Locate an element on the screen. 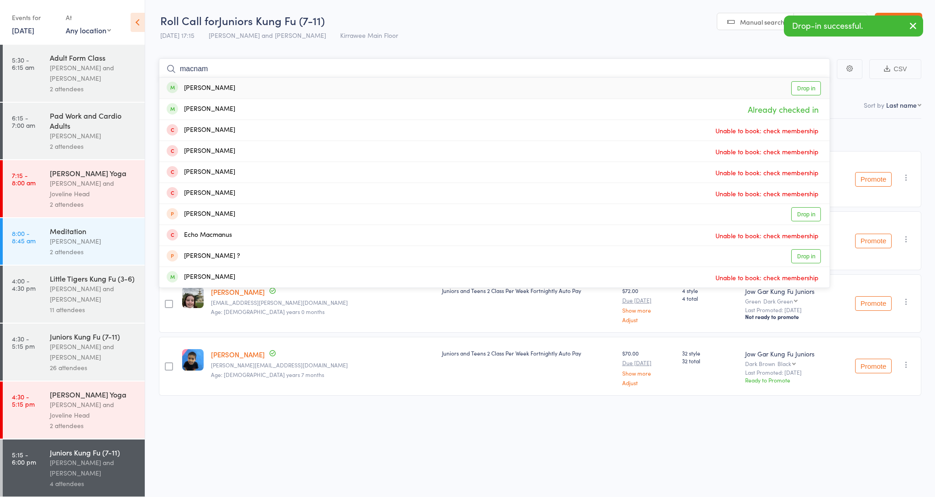 The image size is (935, 497). div: Adult Form Class is located at coordinates (93, 58).